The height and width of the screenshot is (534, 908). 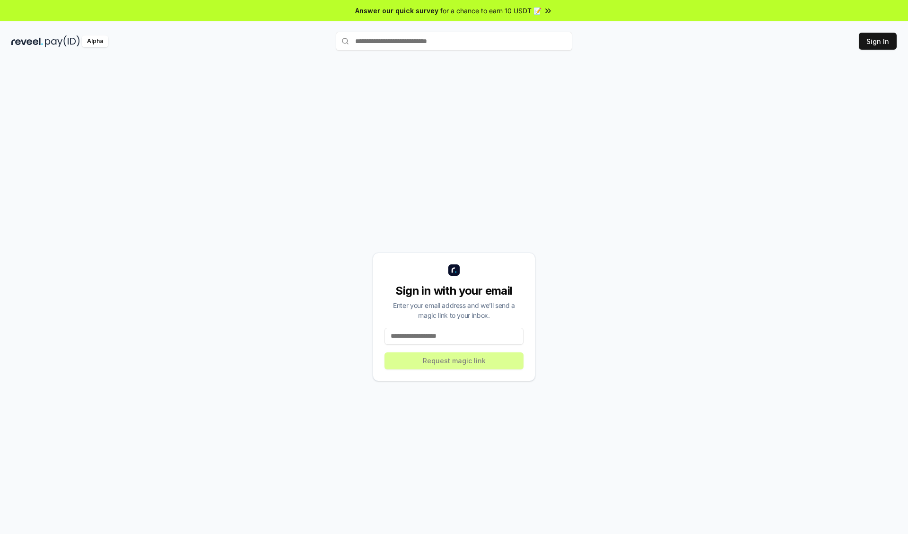 What do you see at coordinates (454, 291) in the screenshot?
I see `div: Sign in with your email` at bounding box center [454, 291].